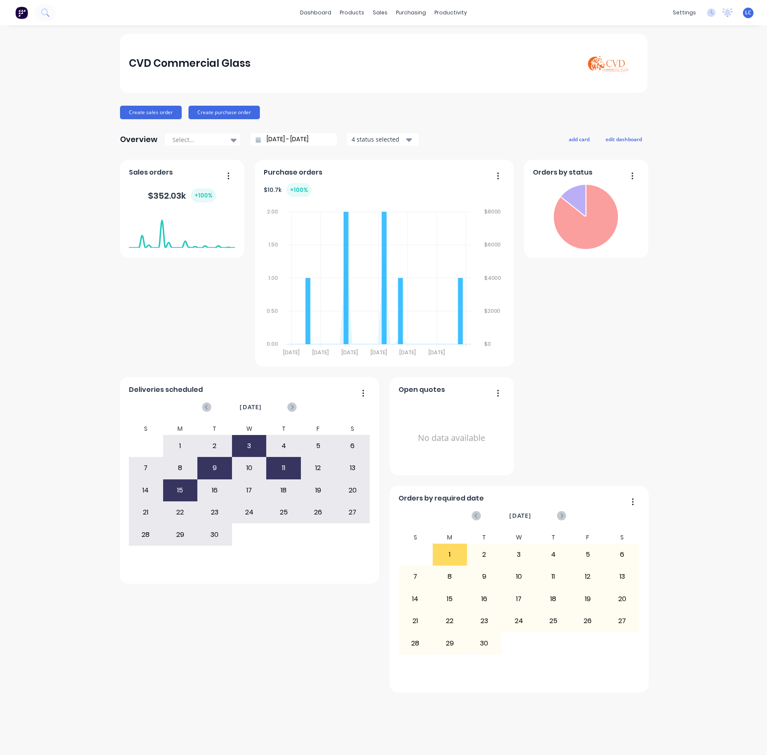  What do you see at coordinates (492, 311) in the screenshot?
I see `tspan: $2000` at bounding box center [492, 311].